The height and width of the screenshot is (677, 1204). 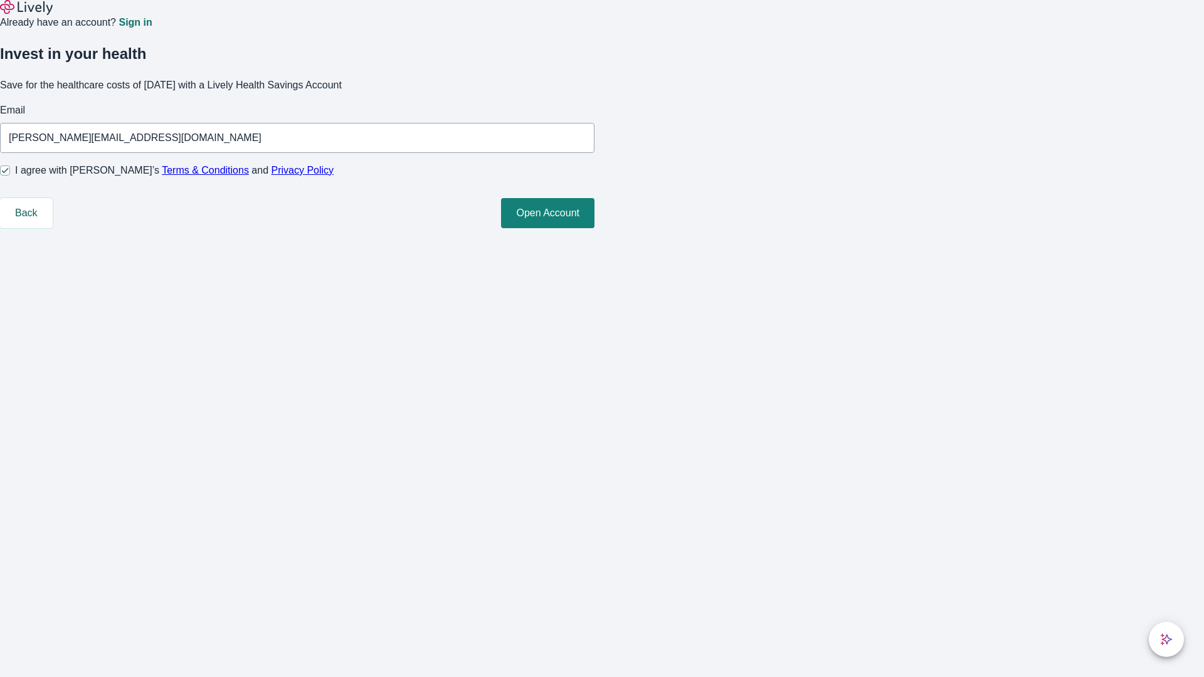 What do you see at coordinates (135, 23) in the screenshot?
I see `div: Sign in` at bounding box center [135, 23].